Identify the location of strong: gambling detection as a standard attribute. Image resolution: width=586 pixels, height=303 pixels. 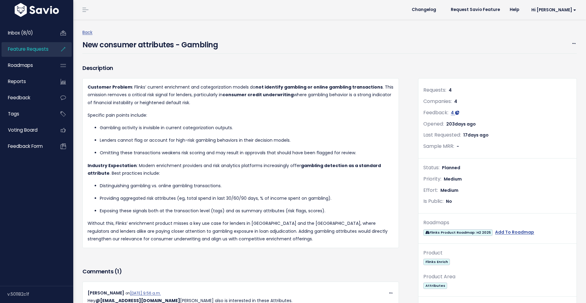
(234, 169).